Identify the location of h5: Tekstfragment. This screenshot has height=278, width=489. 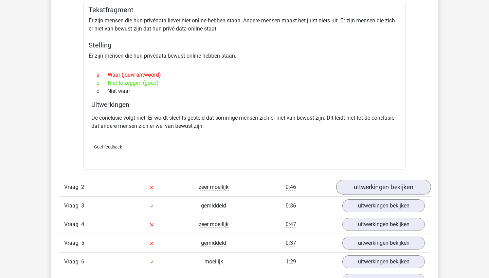
(244, 10).